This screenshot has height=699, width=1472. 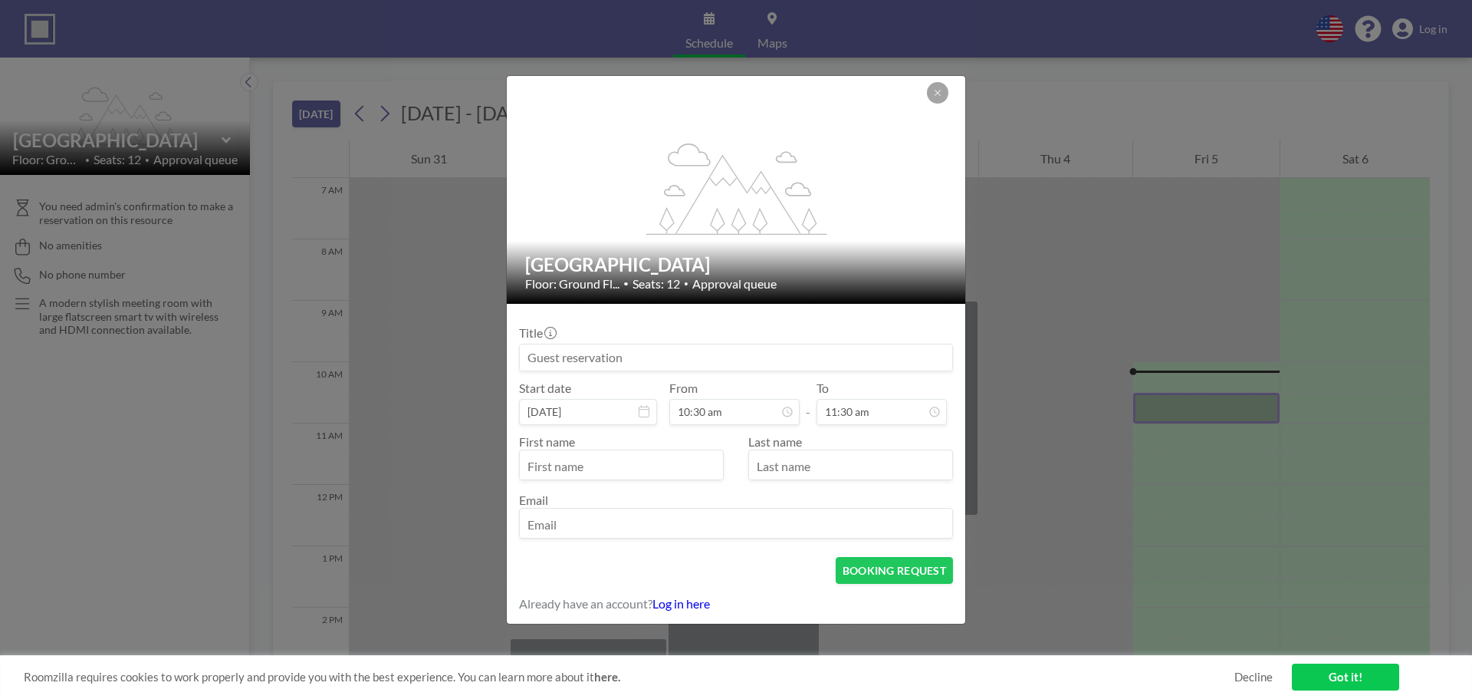 What do you see at coordinates (1254, 676) in the screenshot?
I see `a: Decline` at bounding box center [1254, 676].